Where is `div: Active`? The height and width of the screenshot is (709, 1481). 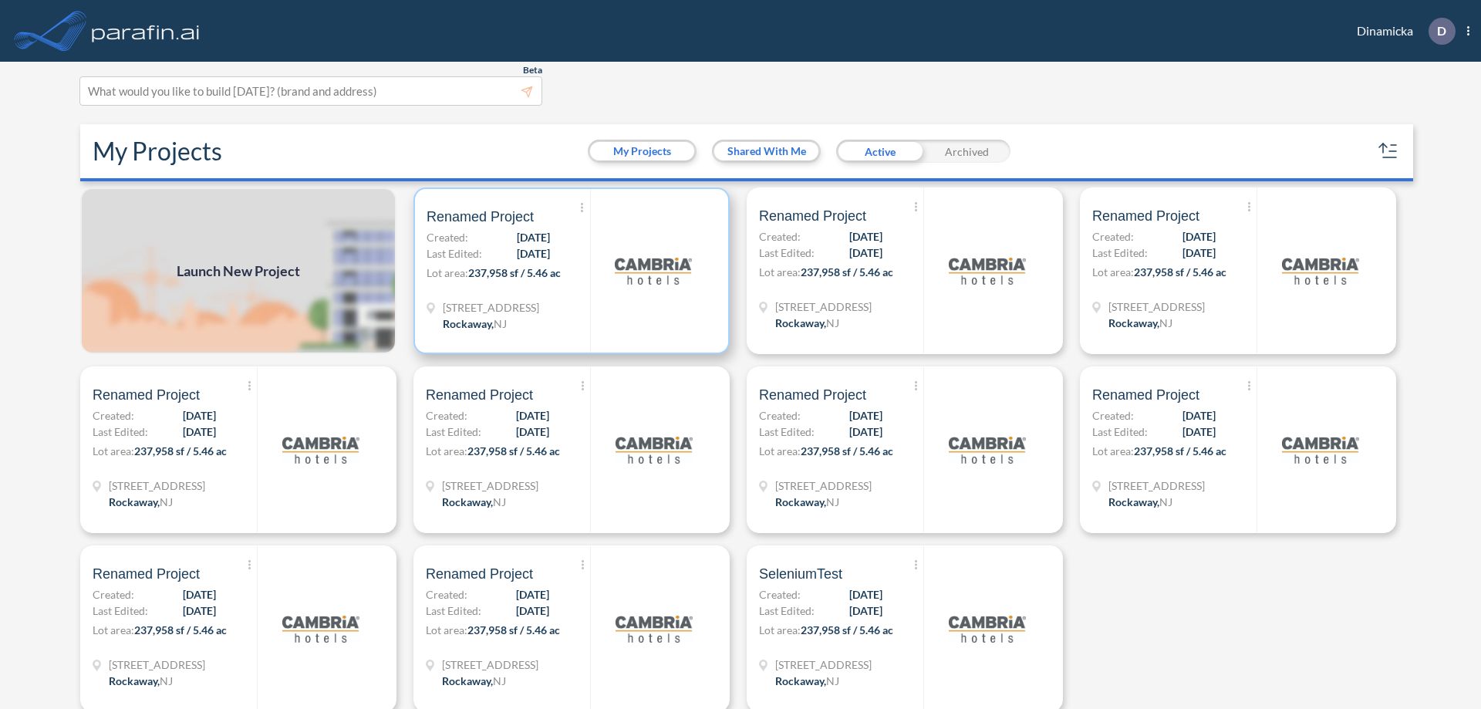 div: Active is located at coordinates (879, 151).